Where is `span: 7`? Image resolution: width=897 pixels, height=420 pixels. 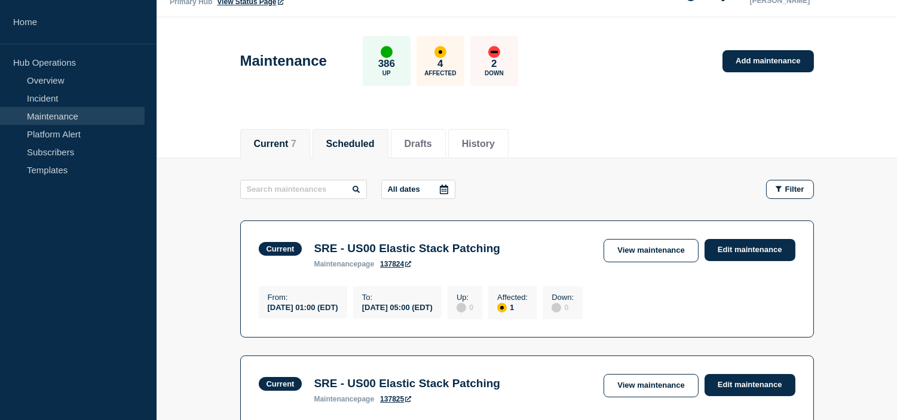
span: 7 is located at coordinates (293, 143).